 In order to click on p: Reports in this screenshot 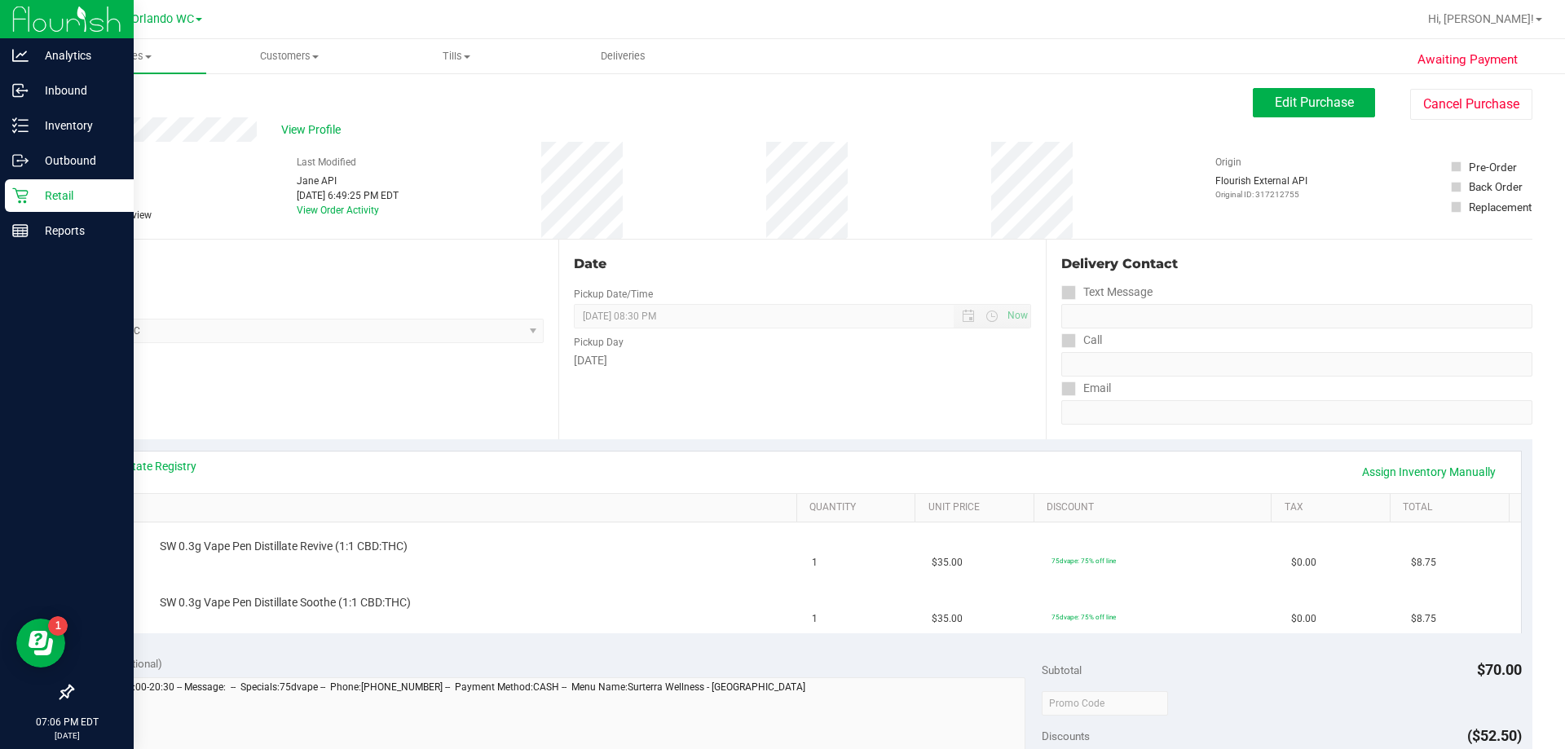, I will do `click(77, 231)`.